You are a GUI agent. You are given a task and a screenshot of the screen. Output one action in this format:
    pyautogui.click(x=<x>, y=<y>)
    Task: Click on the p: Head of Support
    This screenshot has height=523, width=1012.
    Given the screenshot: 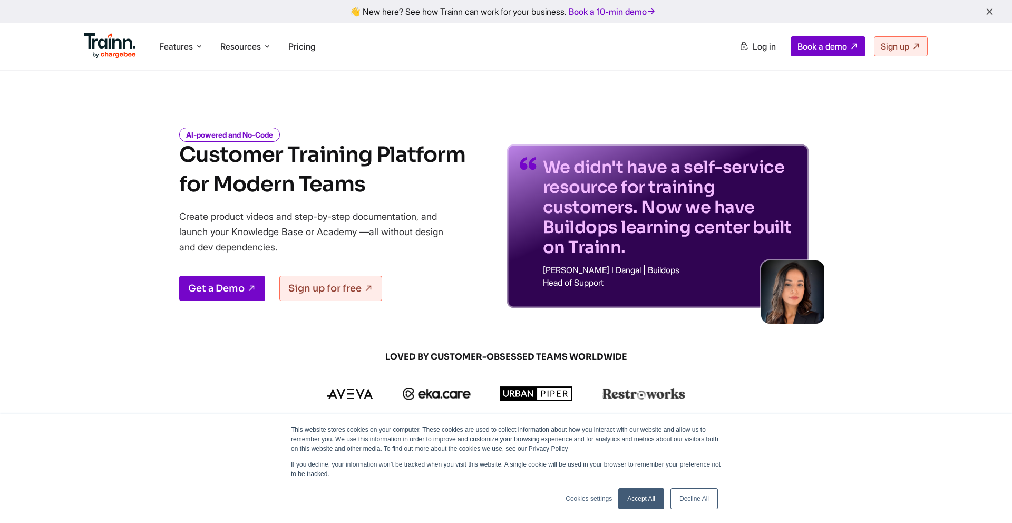 What is the action you would take?
    pyautogui.click(x=669, y=282)
    